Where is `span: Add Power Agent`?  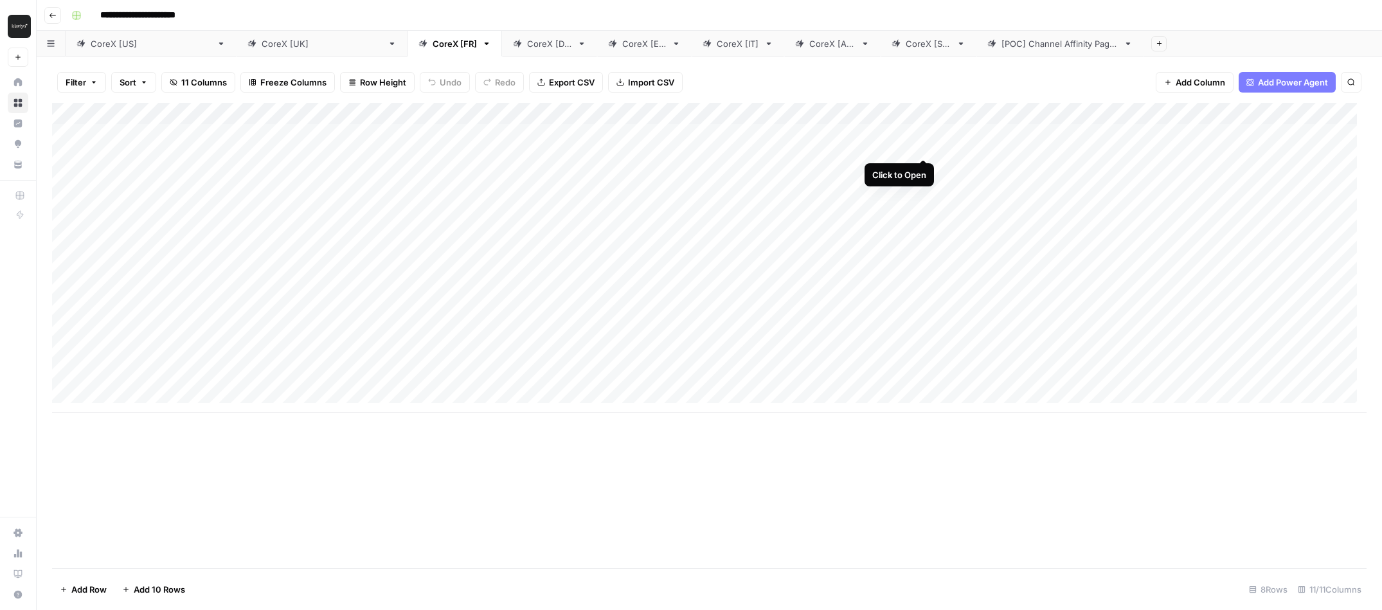
span: Add Power Agent is located at coordinates (1293, 82).